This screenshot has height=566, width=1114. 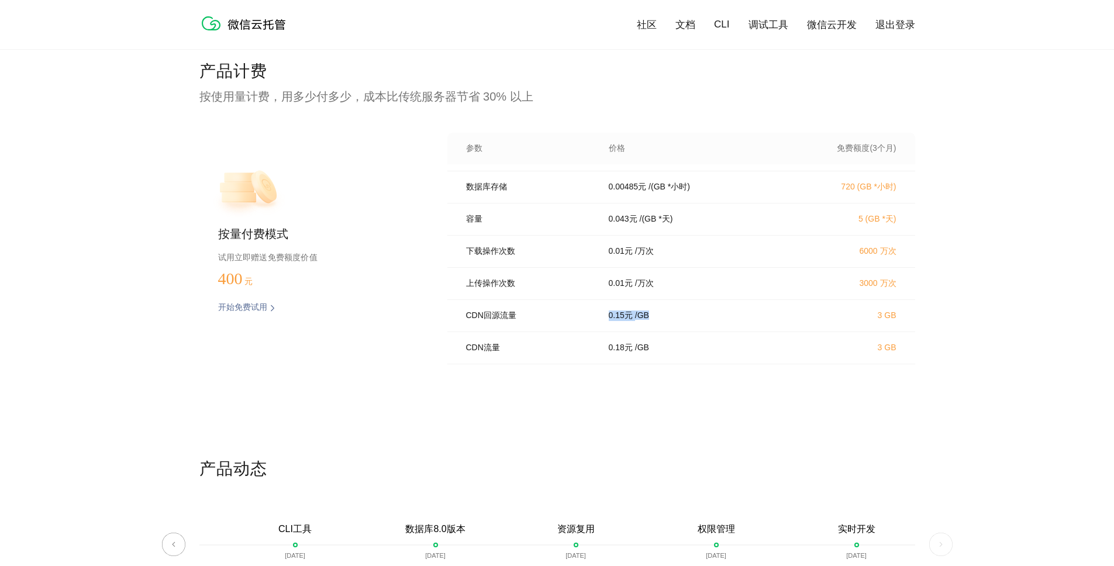 I want to click on p: 0.18 元, so click(x=620, y=348).